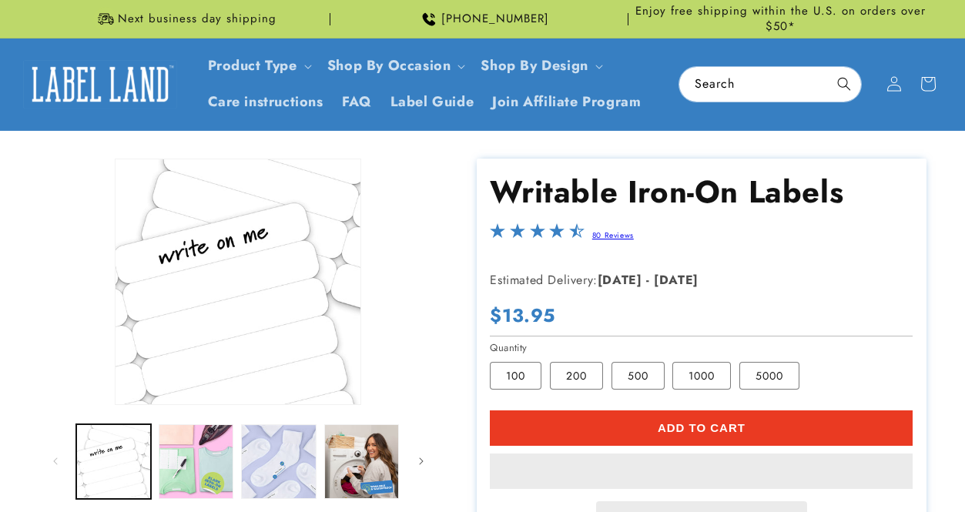  I want to click on button: Load image 1 in gallery view, so click(113, 461).